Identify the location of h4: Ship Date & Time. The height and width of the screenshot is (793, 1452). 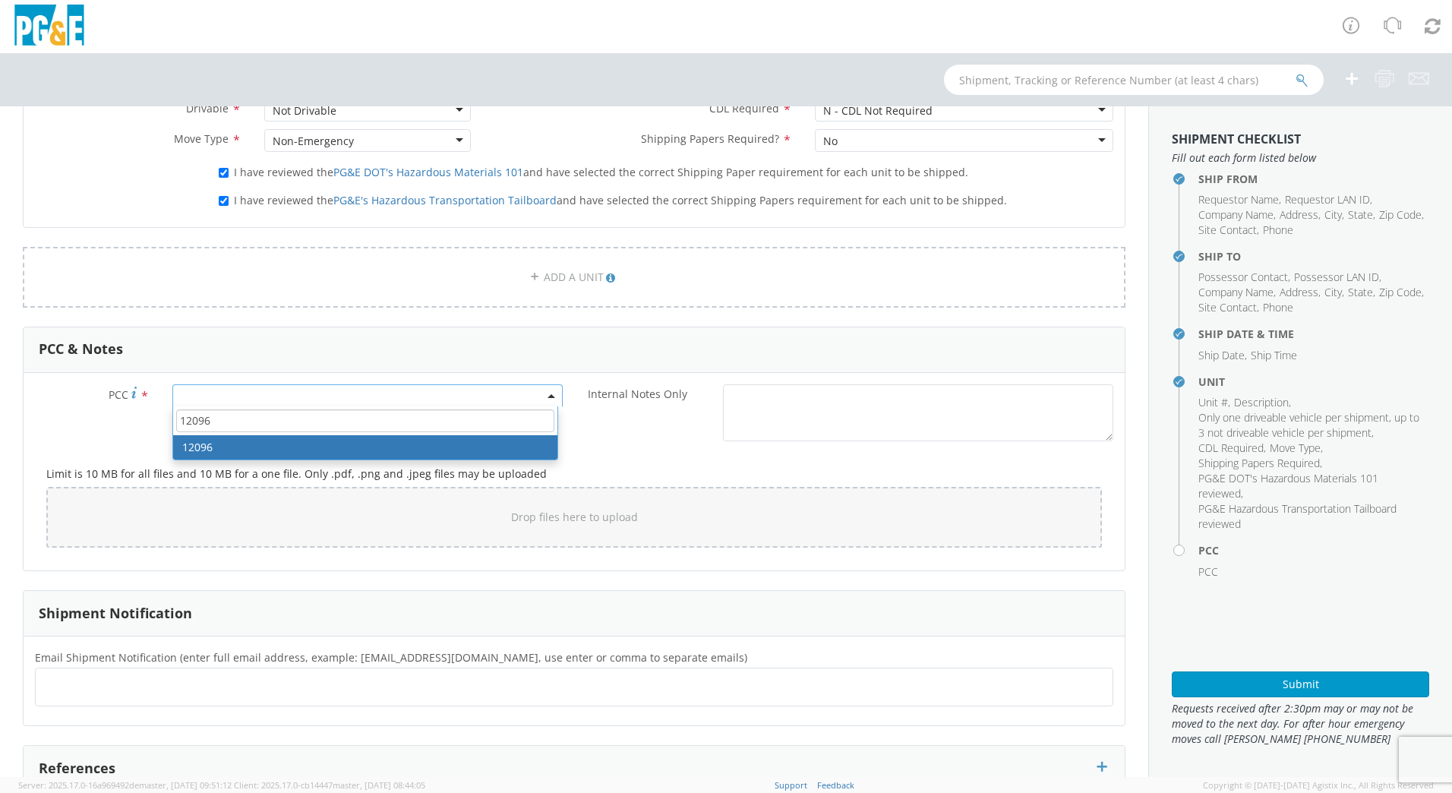
(1314, 333).